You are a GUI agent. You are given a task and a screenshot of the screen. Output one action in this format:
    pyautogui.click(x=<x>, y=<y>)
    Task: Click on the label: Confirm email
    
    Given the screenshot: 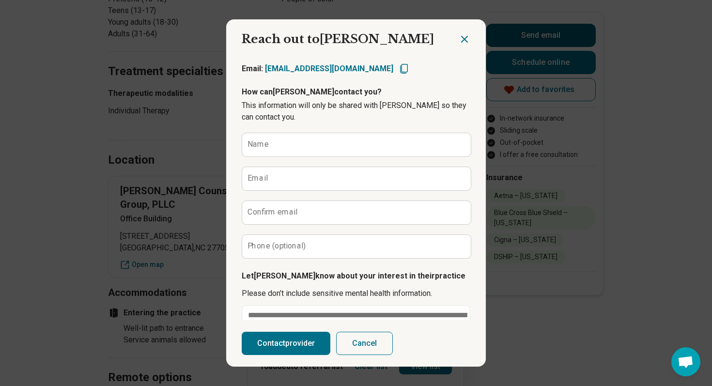 What is the action you would take?
    pyautogui.click(x=272, y=212)
    